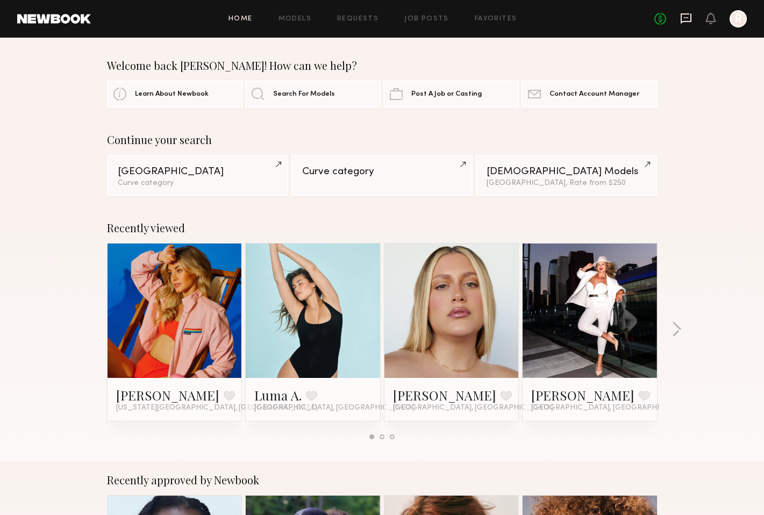 The image size is (764, 515). I want to click on a: Models, so click(294, 19).